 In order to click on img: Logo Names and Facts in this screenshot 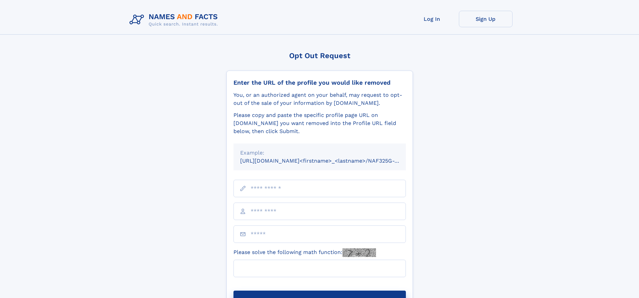, I will do `click(175, 20)`.